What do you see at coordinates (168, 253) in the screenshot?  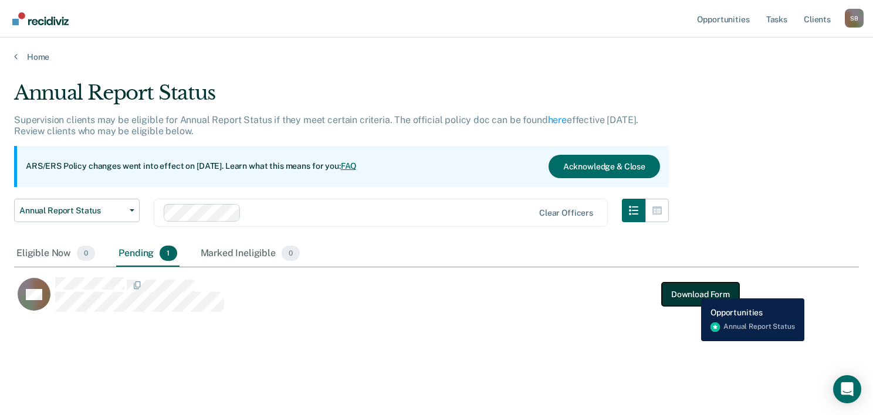 I see `span: 1` at bounding box center [168, 253].